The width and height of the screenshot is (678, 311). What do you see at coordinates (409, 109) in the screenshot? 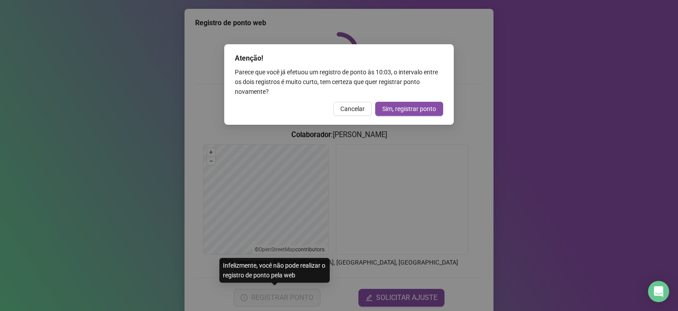
I see `span: Sim, registrar ponto` at bounding box center [409, 109].